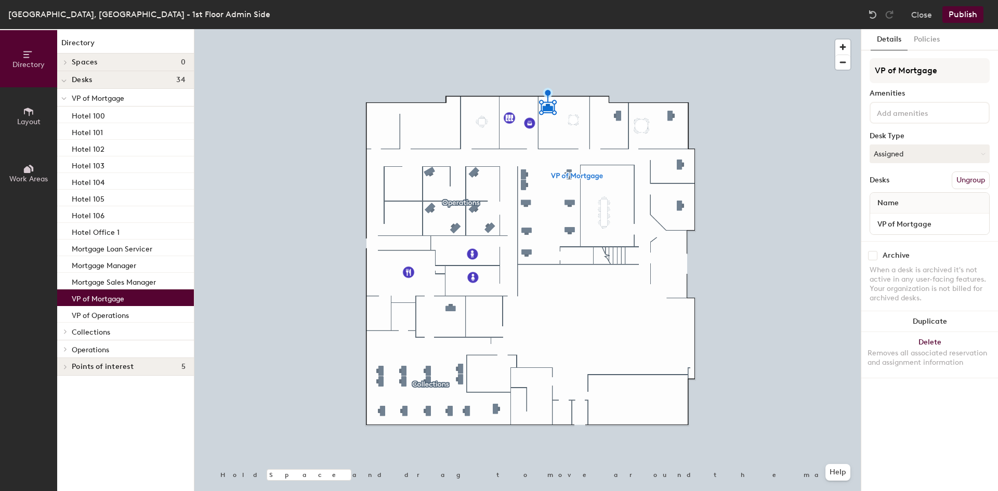 This screenshot has width=998, height=491. Describe the element at coordinates (929, 136) in the screenshot. I see `div: Desk Type` at that location.